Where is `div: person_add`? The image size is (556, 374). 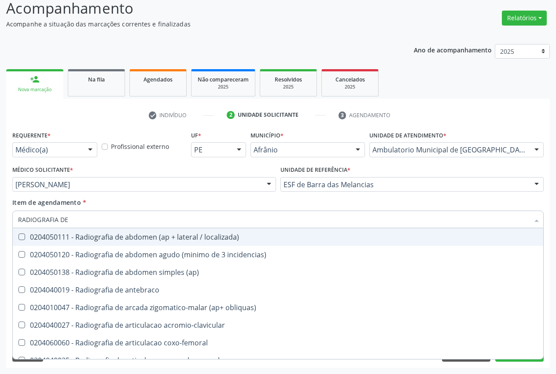
div: person_add is located at coordinates (35, 79).